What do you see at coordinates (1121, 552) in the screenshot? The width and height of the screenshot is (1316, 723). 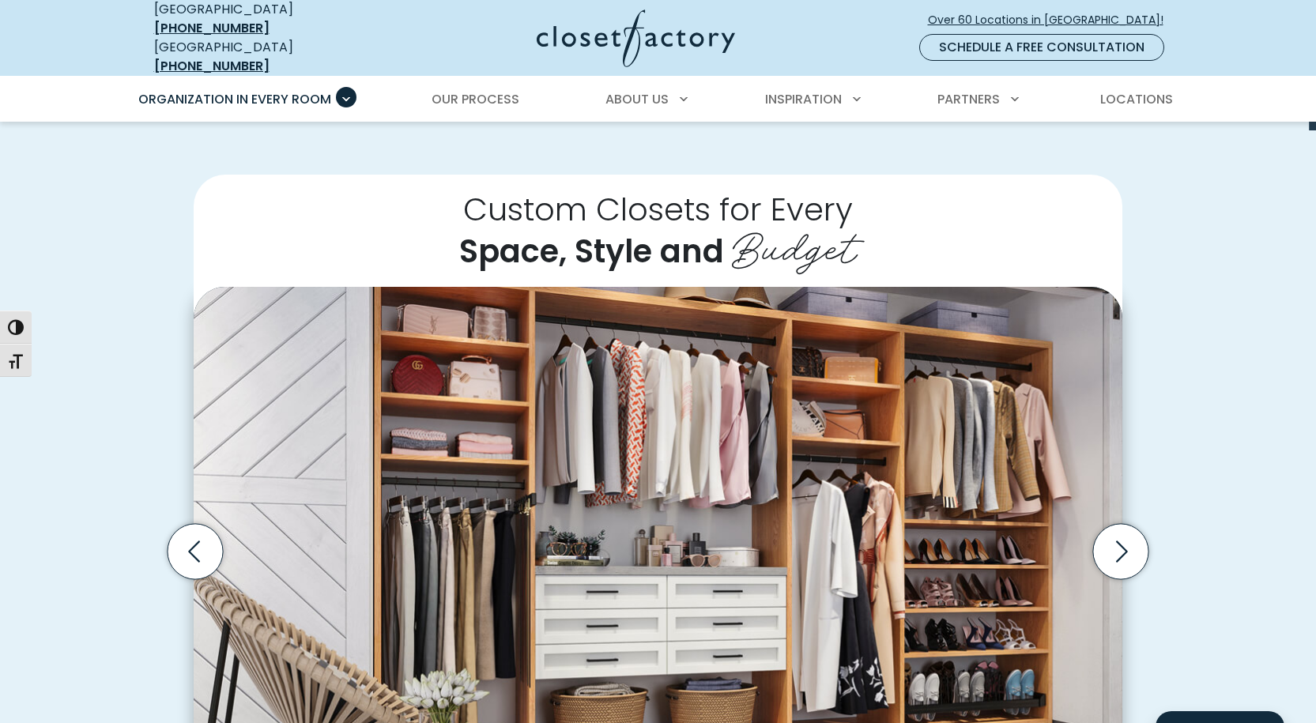 I see `button: Next slide` at bounding box center [1121, 552].